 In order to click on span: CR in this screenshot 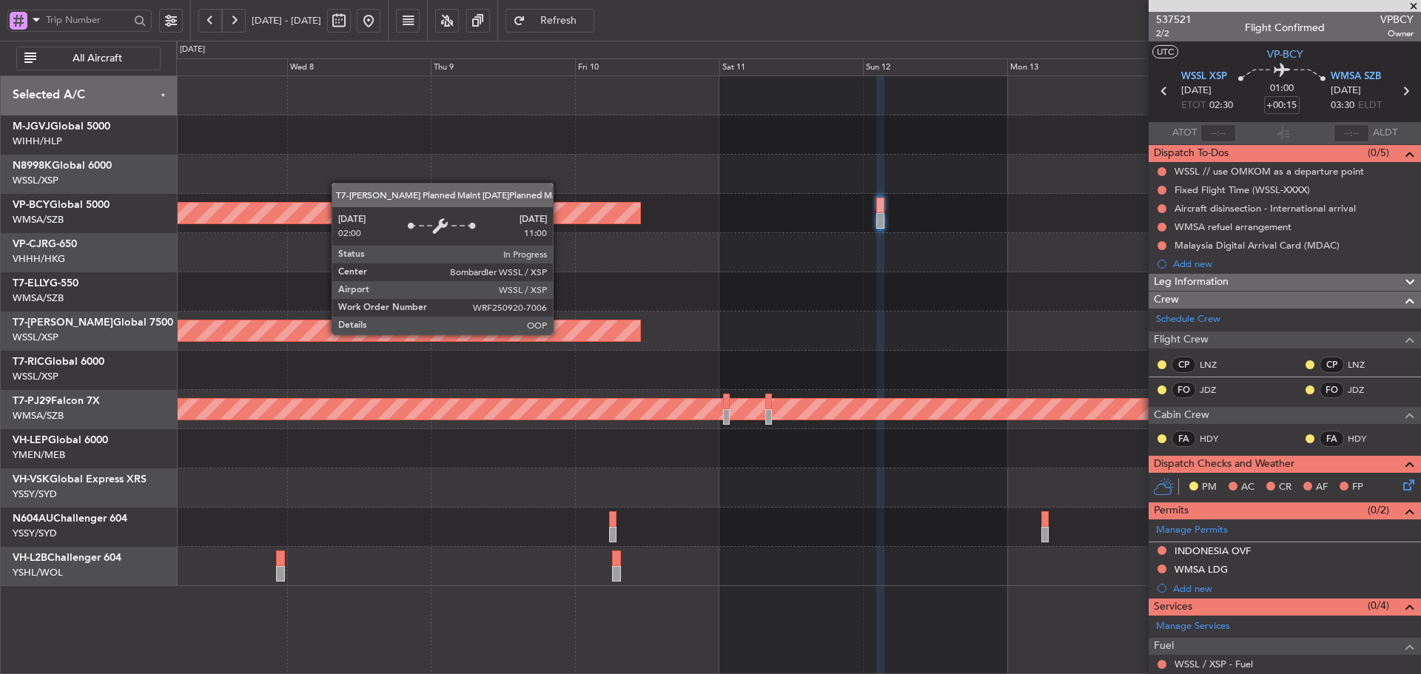, I will do `click(1285, 488)`.